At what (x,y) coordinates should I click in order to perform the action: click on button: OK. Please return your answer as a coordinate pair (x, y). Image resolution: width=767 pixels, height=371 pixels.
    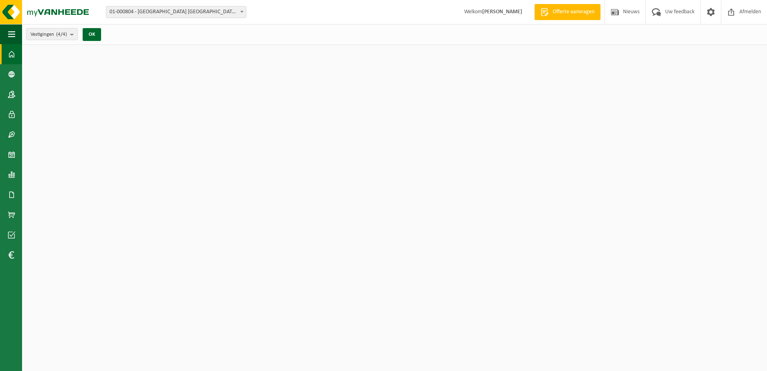
    Looking at the image, I should click on (92, 35).